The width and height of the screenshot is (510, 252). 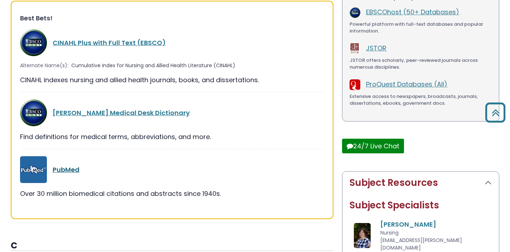 What do you see at coordinates (172, 137) in the screenshot?
I see `div: Find definitions for medical terms, abbreviations, and more.` at bounding box center [172, 137].